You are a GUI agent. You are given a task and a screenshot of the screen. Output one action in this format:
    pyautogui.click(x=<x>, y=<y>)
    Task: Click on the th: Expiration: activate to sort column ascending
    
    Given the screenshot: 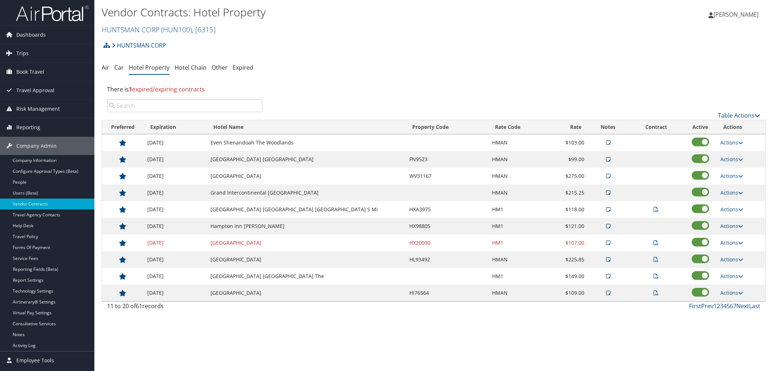 What is the action you would take?
    pyautogui.click(x=175, y=127)
    